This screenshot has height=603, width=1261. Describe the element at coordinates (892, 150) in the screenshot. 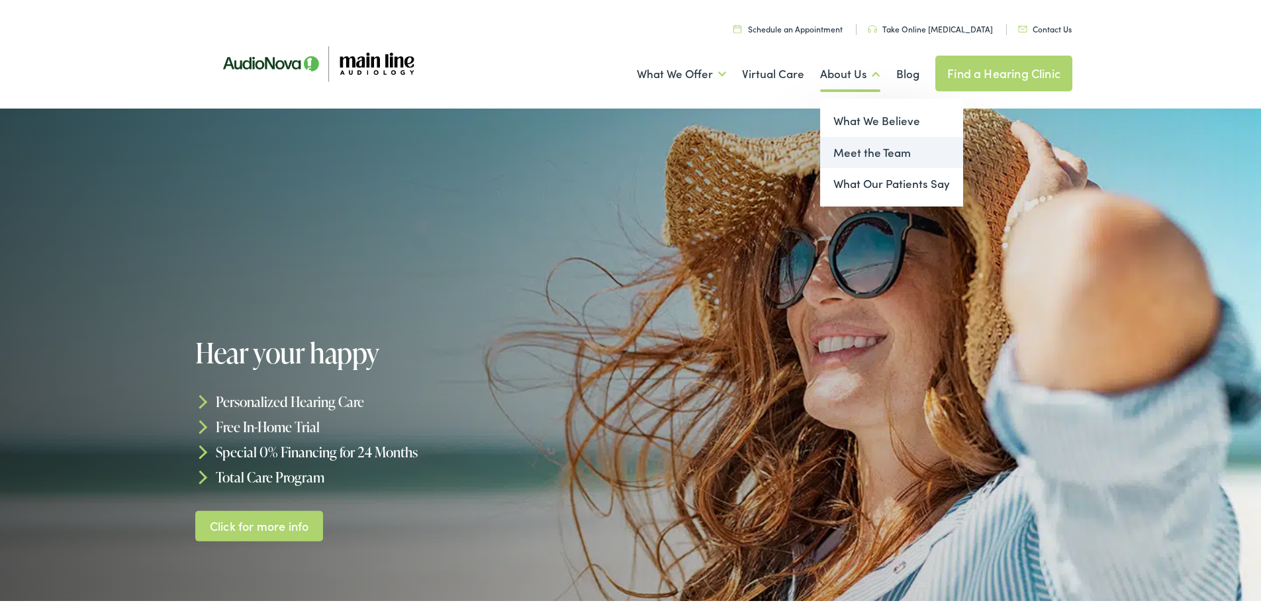

I see `a: Meet the Team` at that location.